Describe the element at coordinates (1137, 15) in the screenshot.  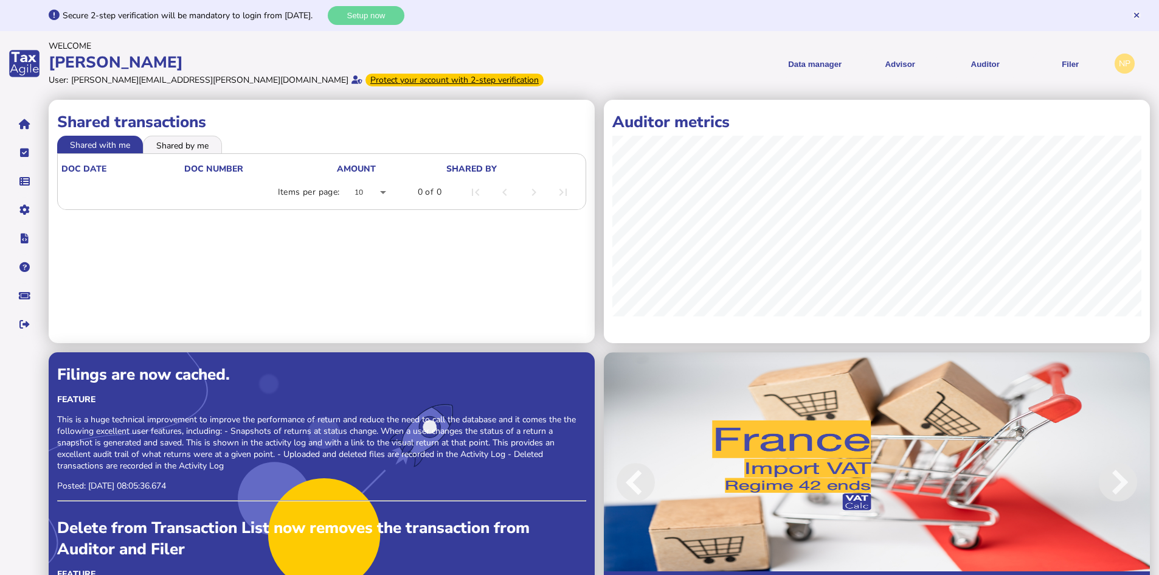
I see `button: Hide message` at that location.